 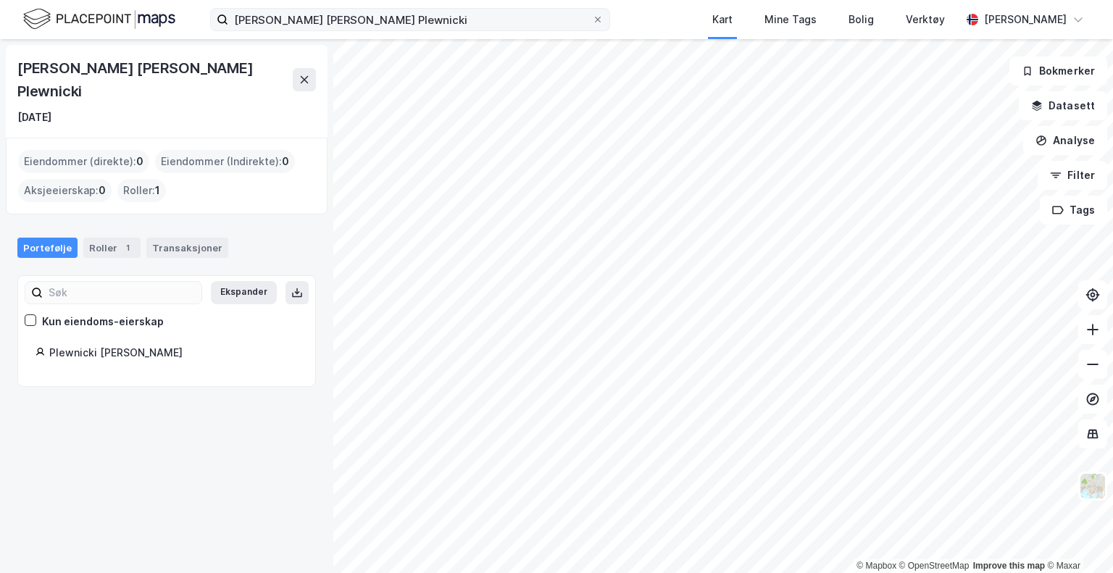 What do you see at coordinates (47, 248) in the screenshot?
I see `div: Portefølje` at bounding box center [47, 248].